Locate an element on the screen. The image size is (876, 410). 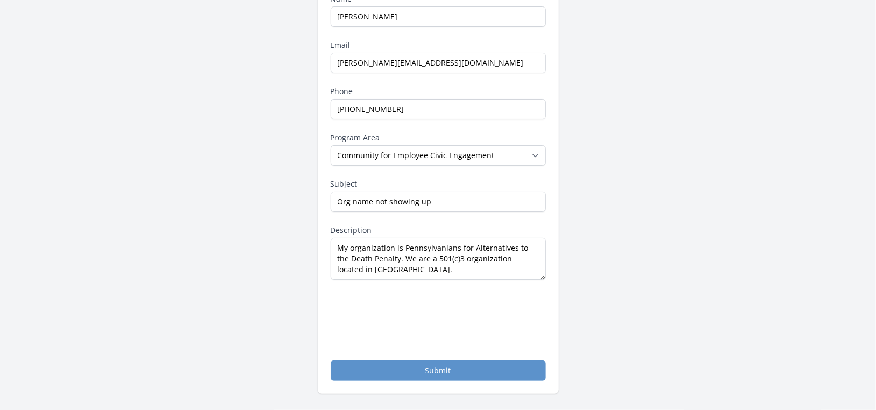
label: Email is located at coordinates (439, 45).